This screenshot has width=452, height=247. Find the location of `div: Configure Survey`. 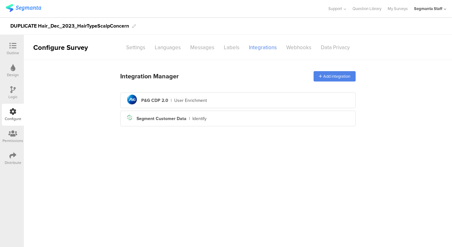

div: Configure Survey is located at coordinates (60, 47).